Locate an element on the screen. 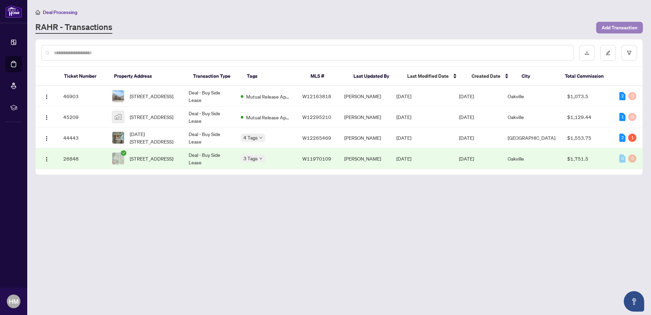 The width and height of the screenshot is (651, 315). th: Transaction Type is located at coordinates (215, 76).